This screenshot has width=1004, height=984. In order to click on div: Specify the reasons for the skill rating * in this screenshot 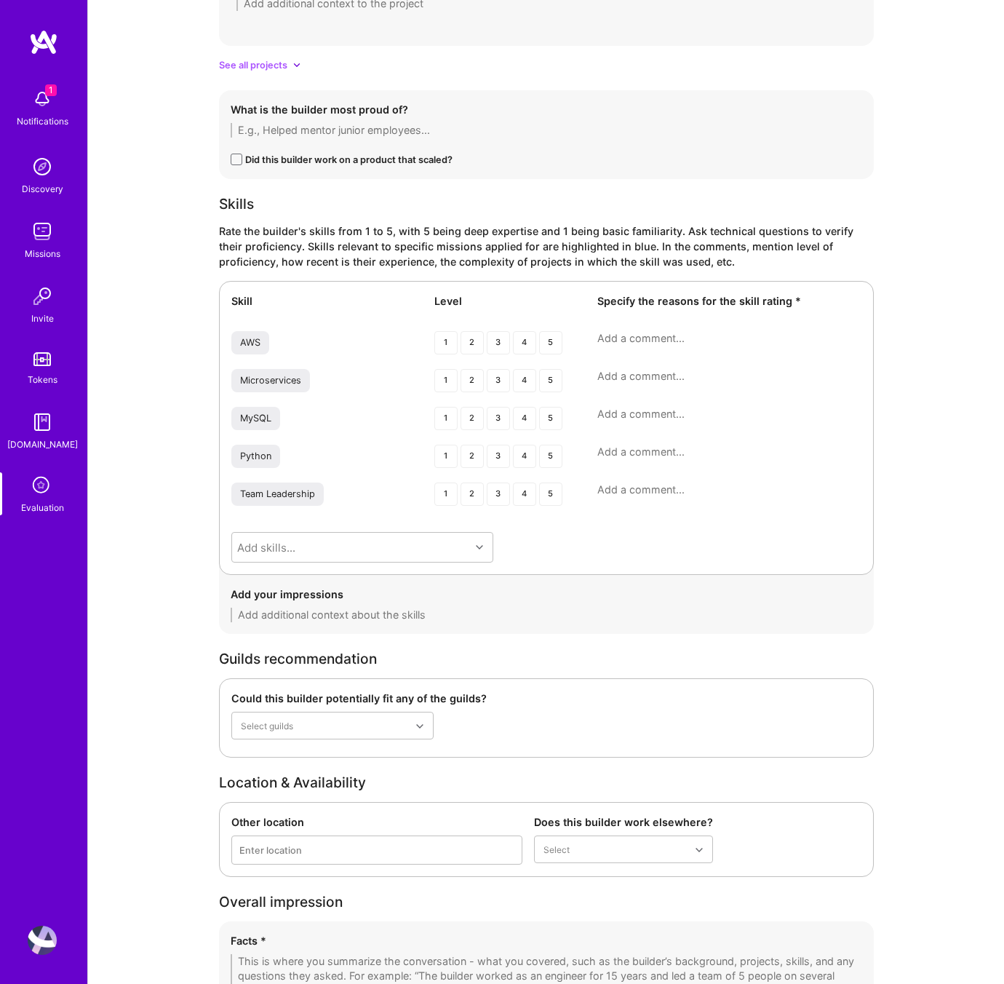, I will do `click(729, 300)`.